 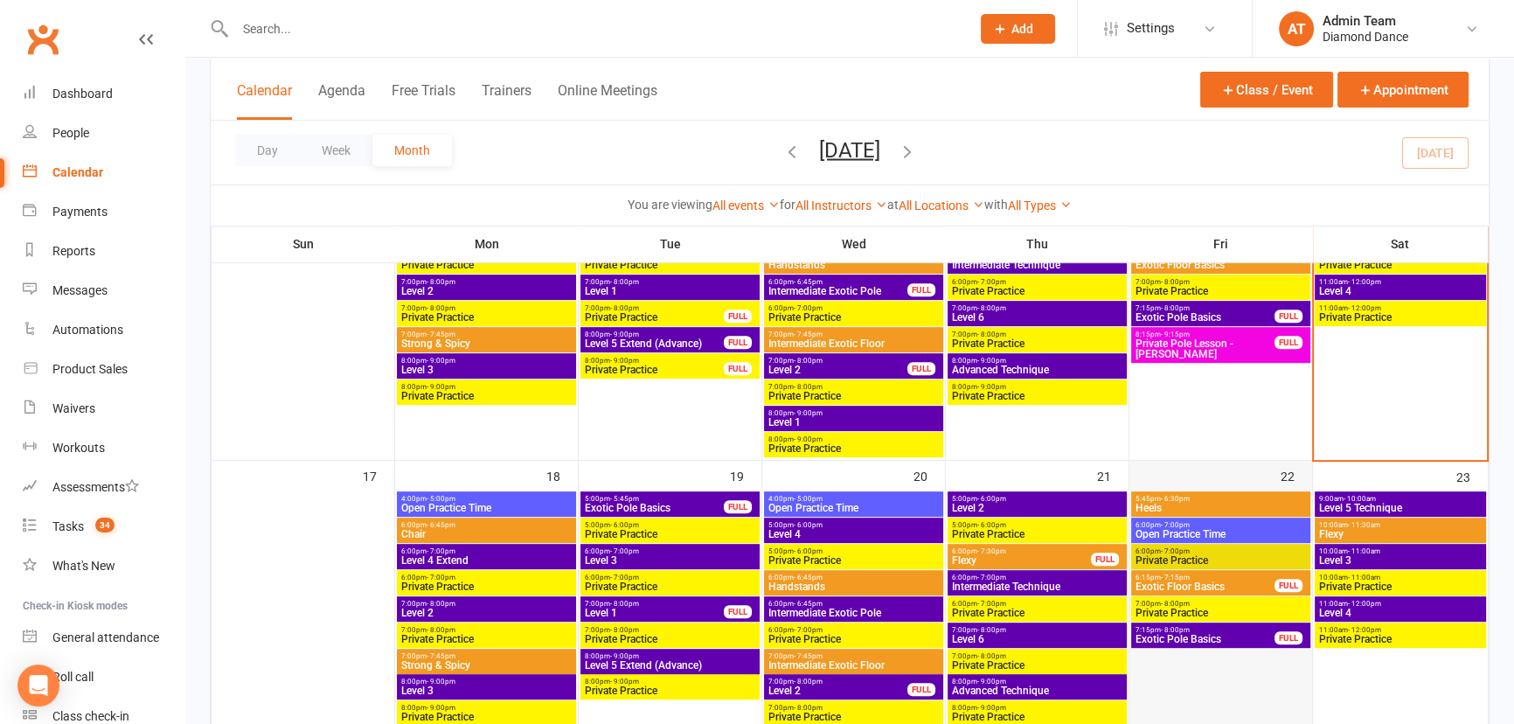 I want to click on span: 10:00am, so click(x=1401, y=525).